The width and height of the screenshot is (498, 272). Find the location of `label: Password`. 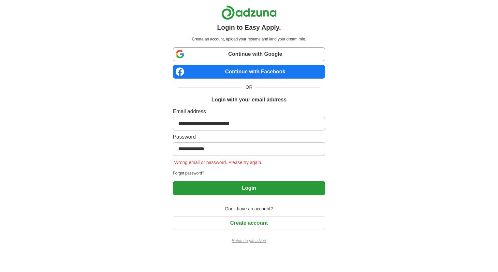

label: Password is located at coordinates (249, 137).